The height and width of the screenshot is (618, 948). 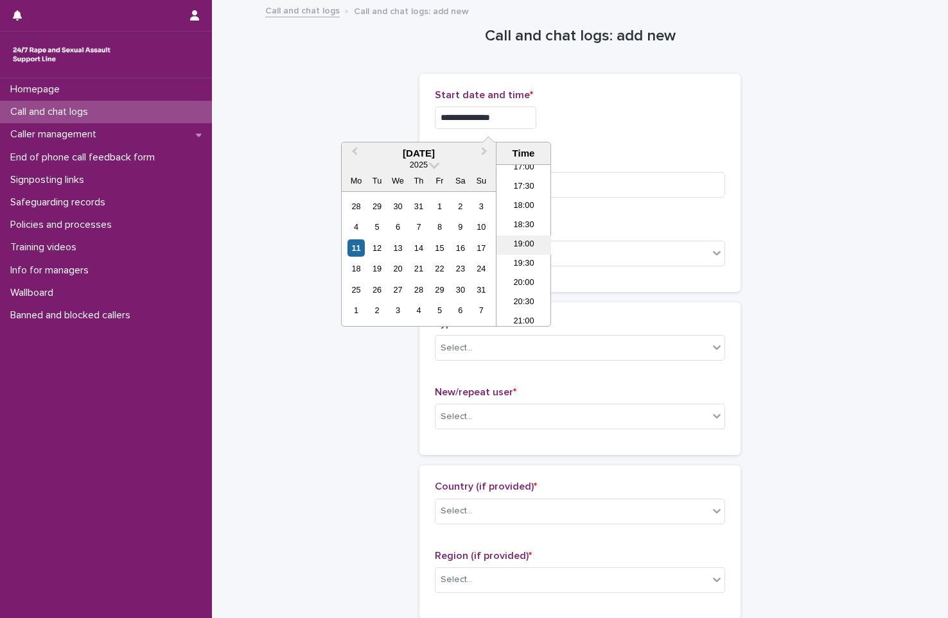 What do you see at coordinates (62, 55) in the screenshot?
I see `img: rhQMoQhaT3yELyF149Cw` at bounding box center [62, 55].